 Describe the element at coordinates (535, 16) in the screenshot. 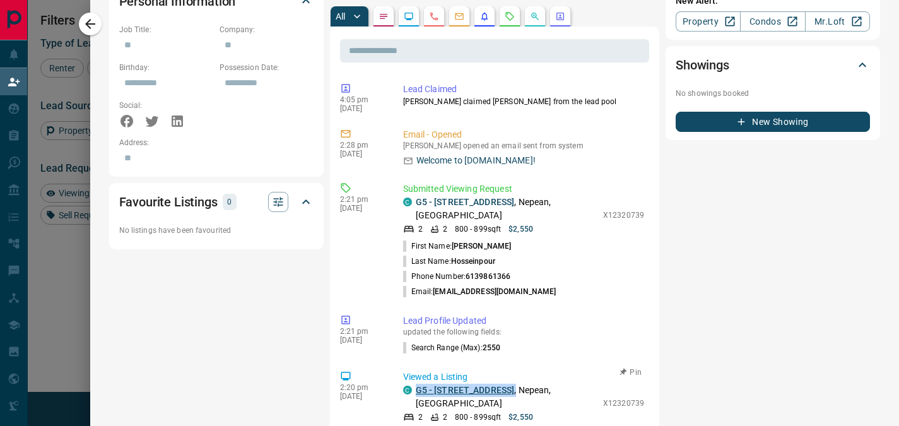

I see `svg: Opportunities` at that location.